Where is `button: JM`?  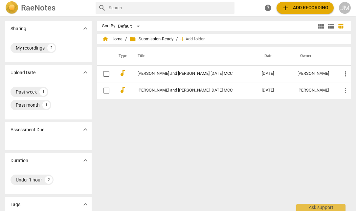
button: JM is located at coordinates (345, 8).